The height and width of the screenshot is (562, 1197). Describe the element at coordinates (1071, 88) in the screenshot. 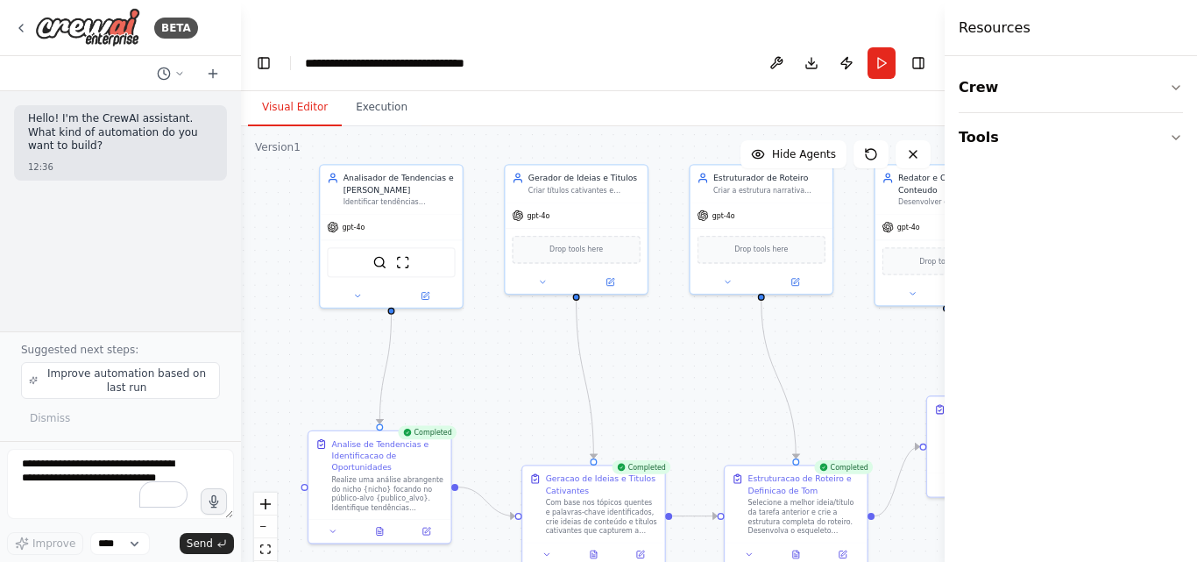

I see `button: Crew` at that location.